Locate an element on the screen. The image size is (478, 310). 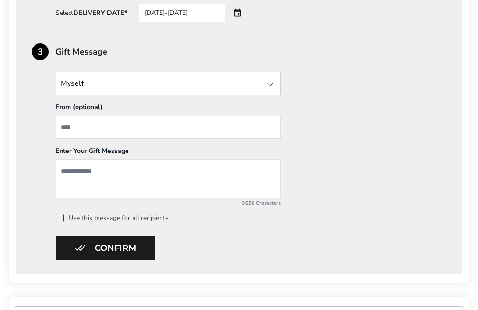
textarea: Add a message is located at coordinates (168, 179).